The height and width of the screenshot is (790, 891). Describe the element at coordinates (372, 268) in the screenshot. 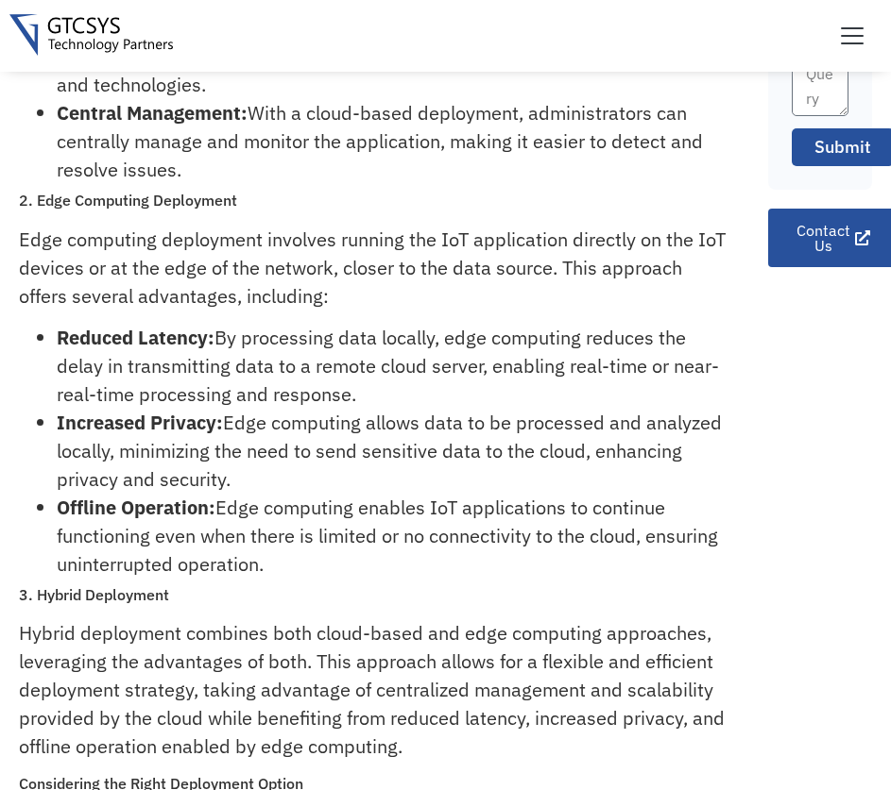

I see `p: Edge computing deployment involves running the IoT application directly on the IoT devices or at ...` at that location.